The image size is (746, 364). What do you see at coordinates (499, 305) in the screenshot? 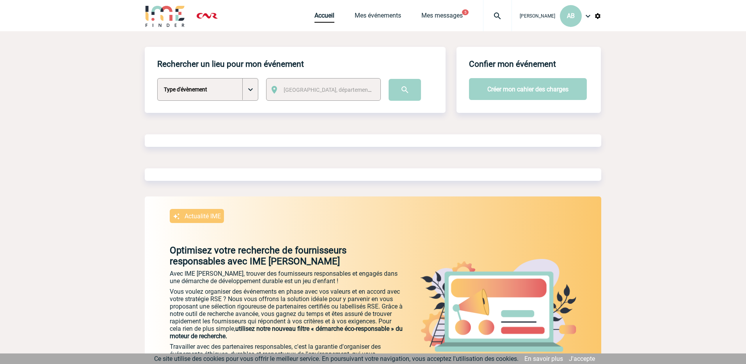
I see `img: actu.png` at bounding box center [499, 305].